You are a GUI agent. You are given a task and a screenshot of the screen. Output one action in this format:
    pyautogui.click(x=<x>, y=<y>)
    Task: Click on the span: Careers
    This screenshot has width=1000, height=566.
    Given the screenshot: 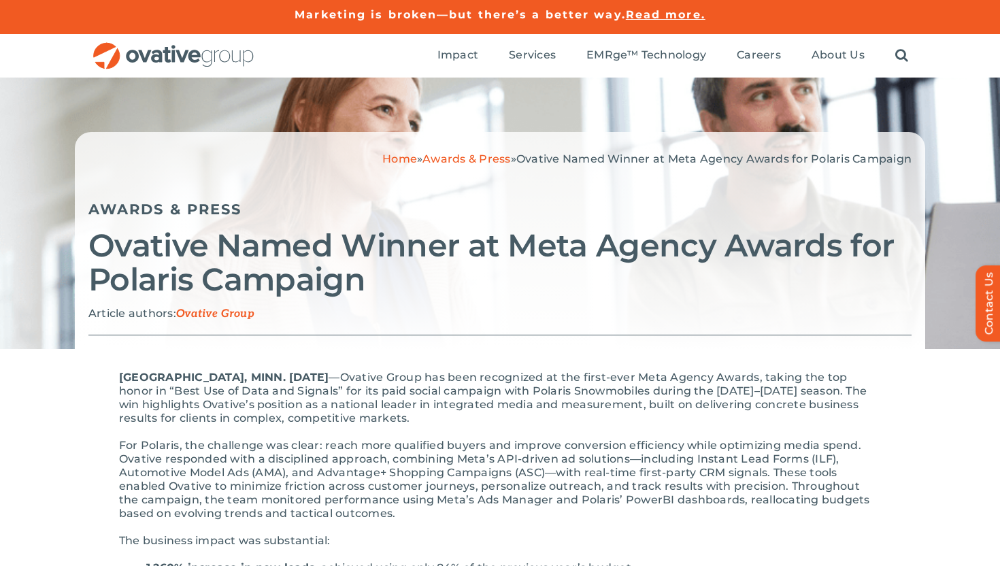 What is the action you would take?
    pyautogui.click(x=758, y=55)
    